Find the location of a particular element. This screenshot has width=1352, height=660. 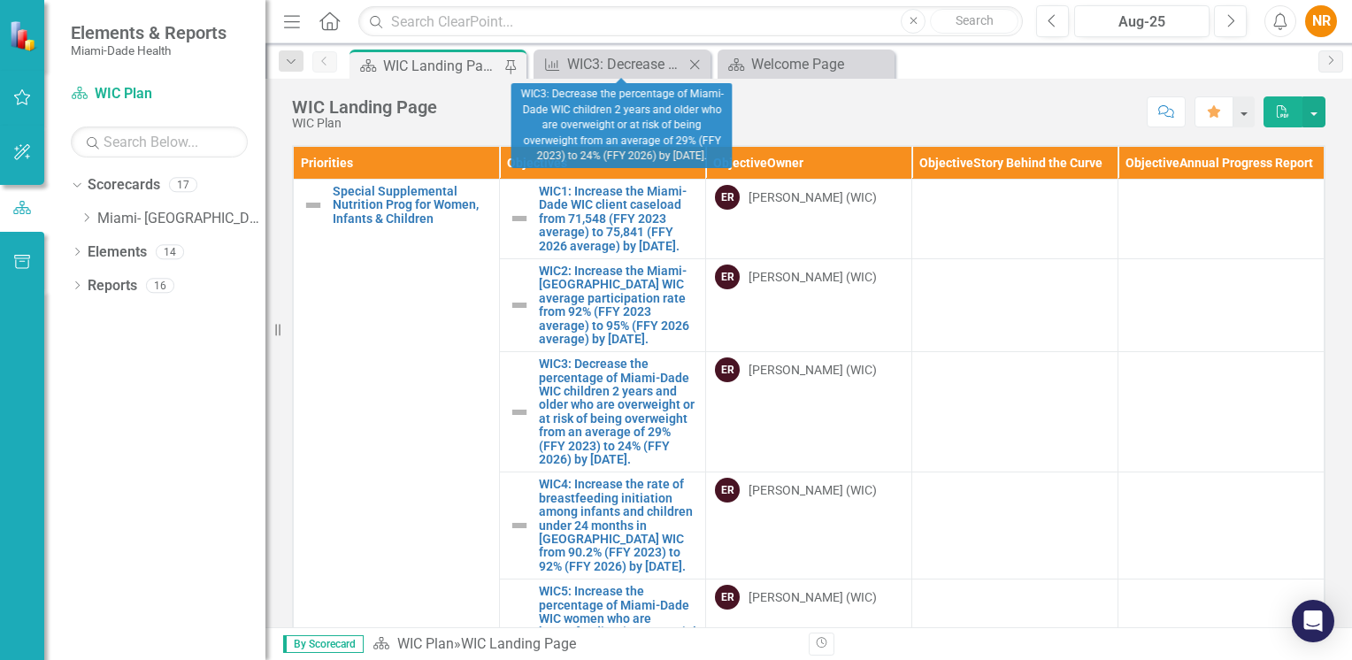

a: Special Supplemental Nutrition Prog for Women, Infants & Children is located at coordinates (411, 205).